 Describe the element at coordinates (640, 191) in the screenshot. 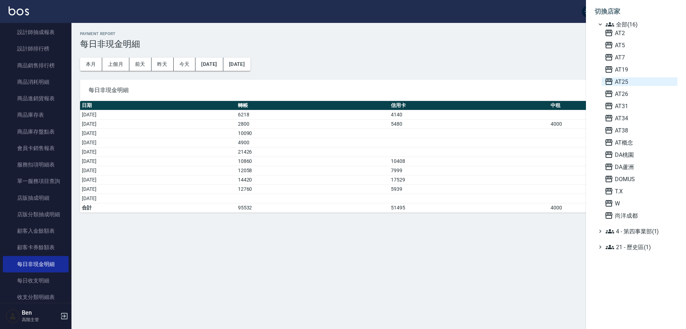

I see `span: T.X` at that location.